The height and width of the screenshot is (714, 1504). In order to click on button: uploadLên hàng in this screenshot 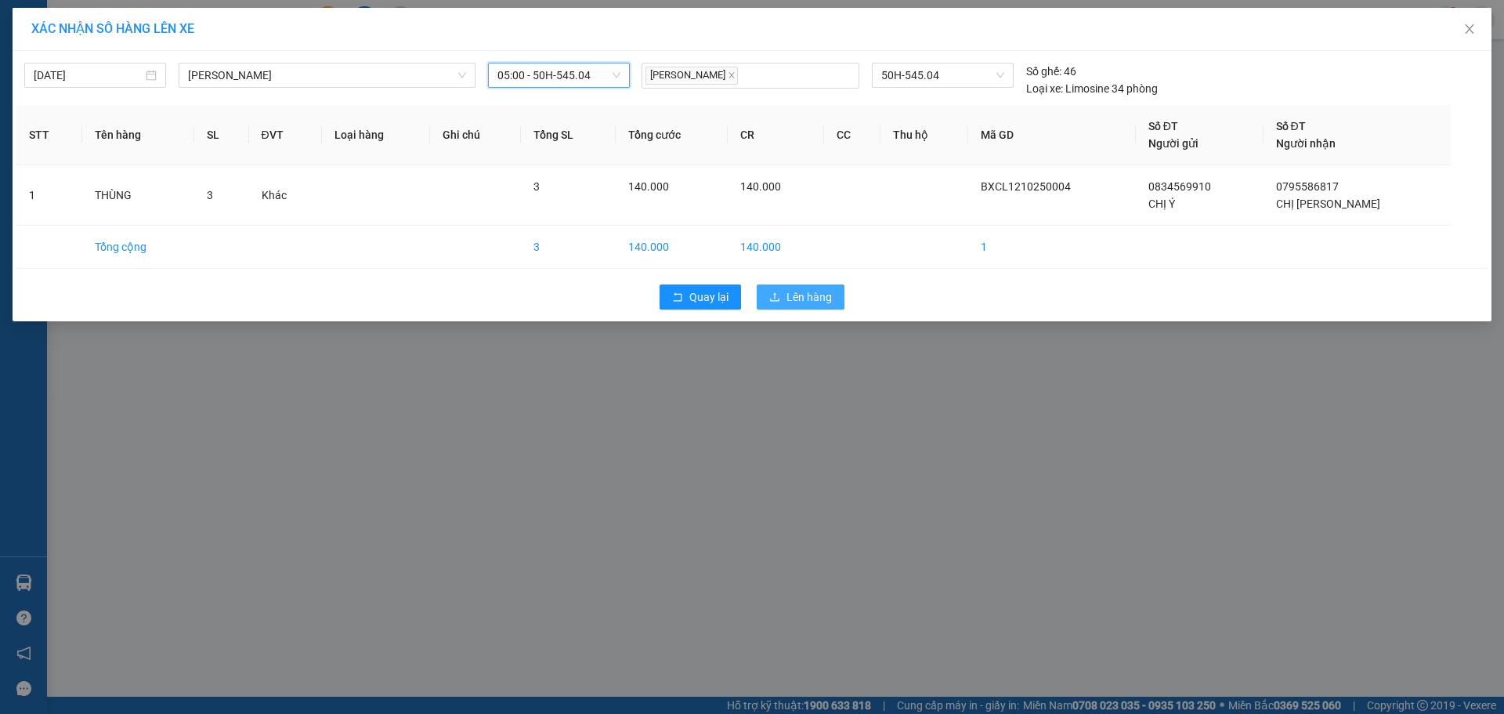, I will do `click(801, 297)`.